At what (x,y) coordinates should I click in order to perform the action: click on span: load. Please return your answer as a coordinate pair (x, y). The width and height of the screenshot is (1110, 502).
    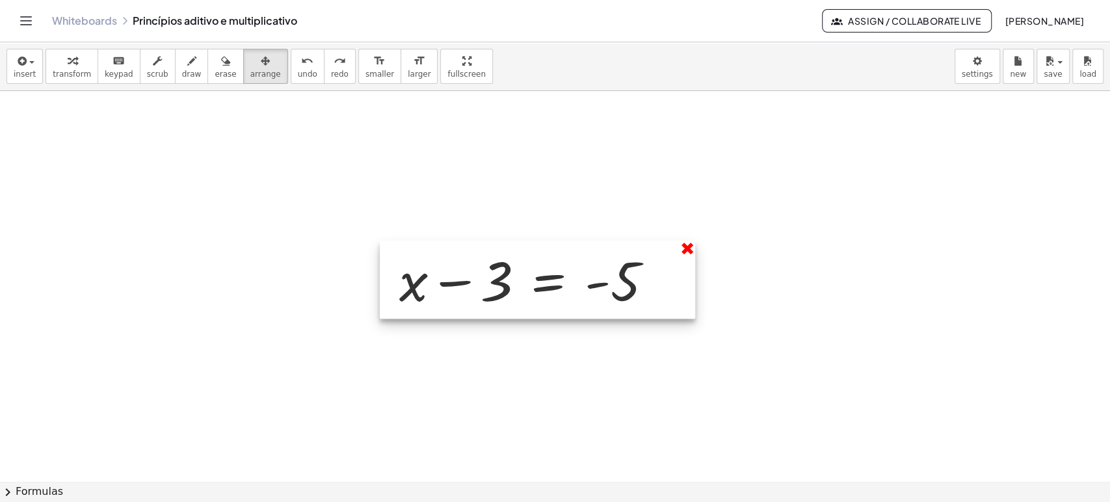
    Looking at the image, I should click on (1087, 74).